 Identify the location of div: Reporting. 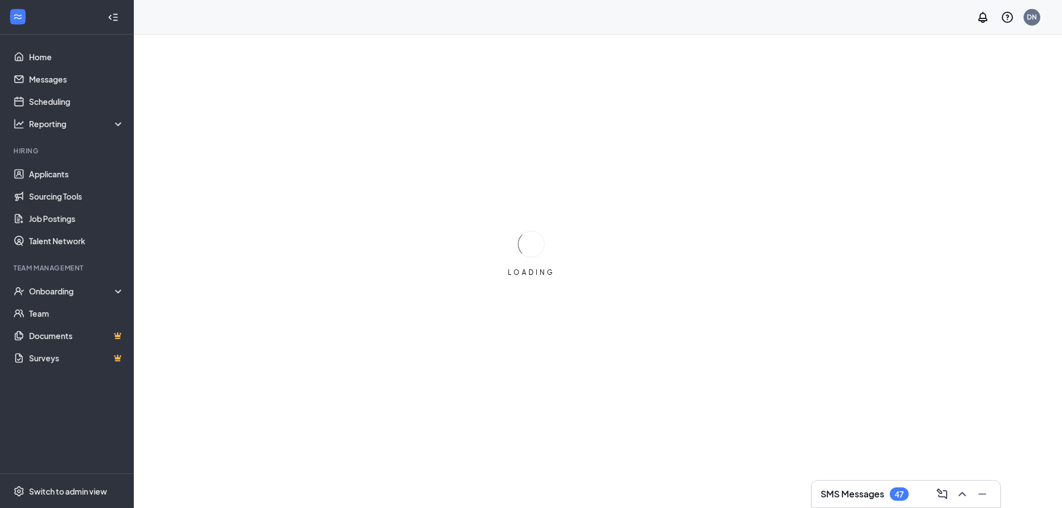
(77, 124).